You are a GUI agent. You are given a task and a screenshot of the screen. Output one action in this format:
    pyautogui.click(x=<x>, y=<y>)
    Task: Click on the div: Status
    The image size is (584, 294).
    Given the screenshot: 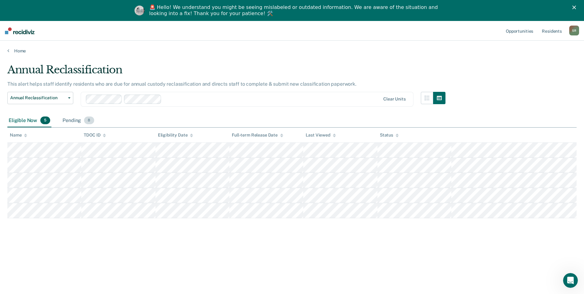 What is the action you would take?
    pyautogui.click(x=389, y=135)
    